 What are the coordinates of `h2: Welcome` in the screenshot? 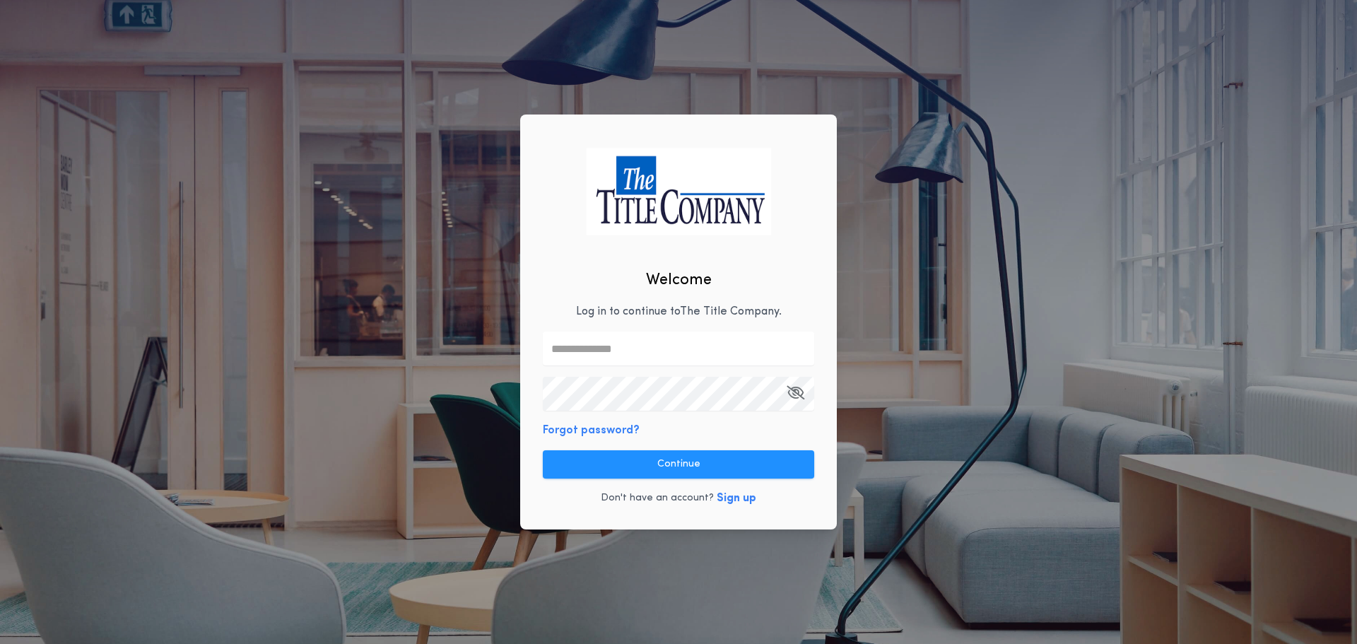 It's located at (679, 280).